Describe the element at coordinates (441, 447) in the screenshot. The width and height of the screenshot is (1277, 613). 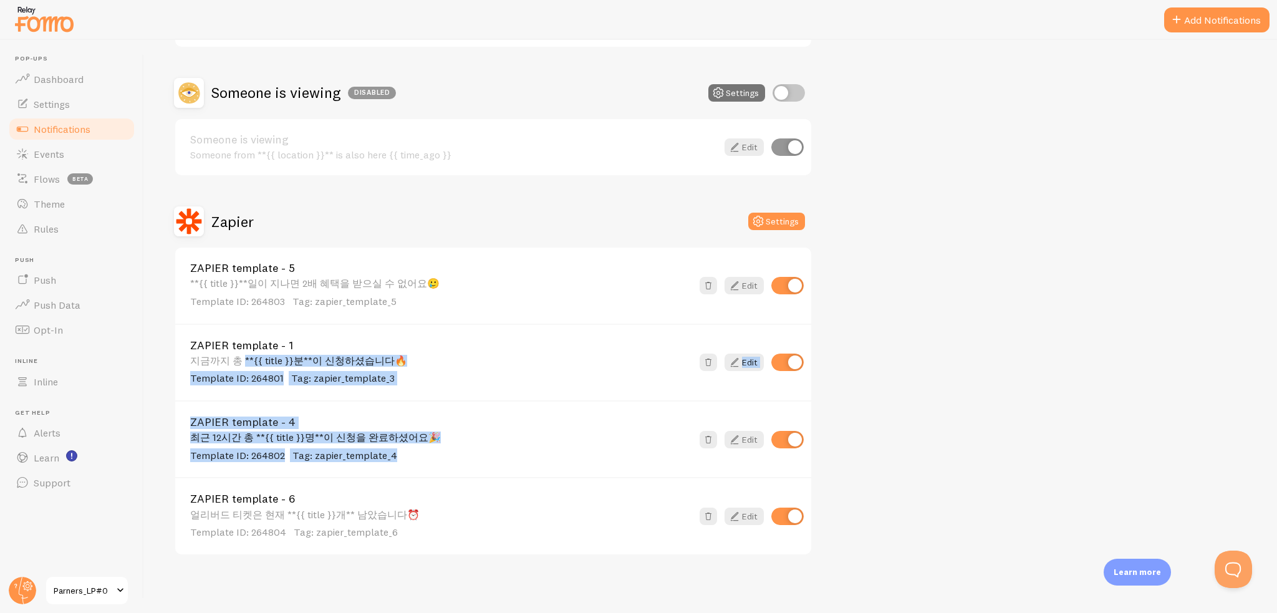
I see `div: 최근 12시간 총 **{{ title }}명**이 신청을 완료하셨어요🎉` at that location.